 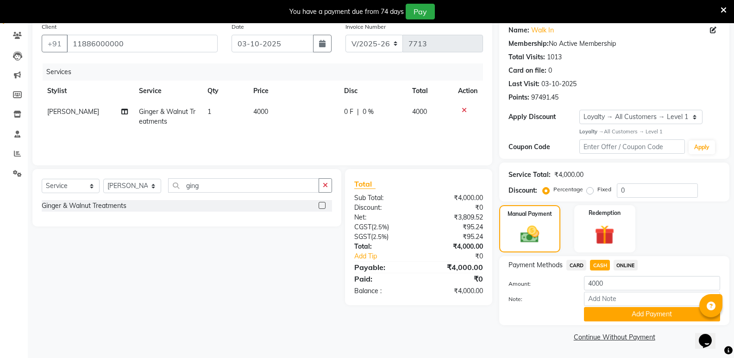 What do you see at coordinates (701, 147) in the screenshot?
I see `button: Apply` at bounding box center [701, 147].